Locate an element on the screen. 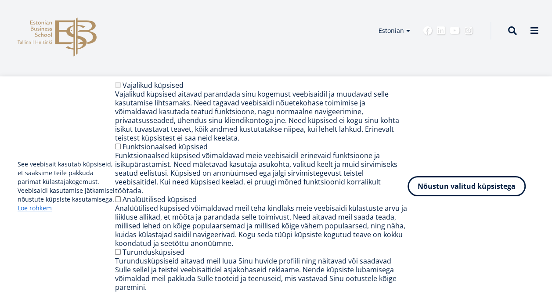 Image resolution: width=552 pixels, height=296 pixels. a: Instagram is located at coordinates (468, 31).